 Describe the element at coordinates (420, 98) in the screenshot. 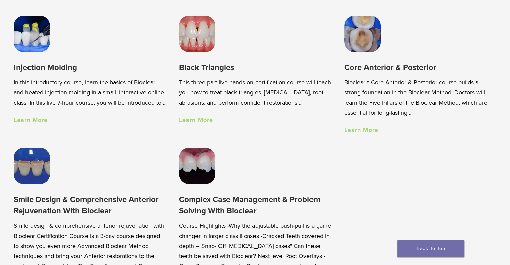

I see `p: Bioclear’s Core Anterior & Posterior course builds a strong foundation in the Bioclear Method. Do...` at that location.